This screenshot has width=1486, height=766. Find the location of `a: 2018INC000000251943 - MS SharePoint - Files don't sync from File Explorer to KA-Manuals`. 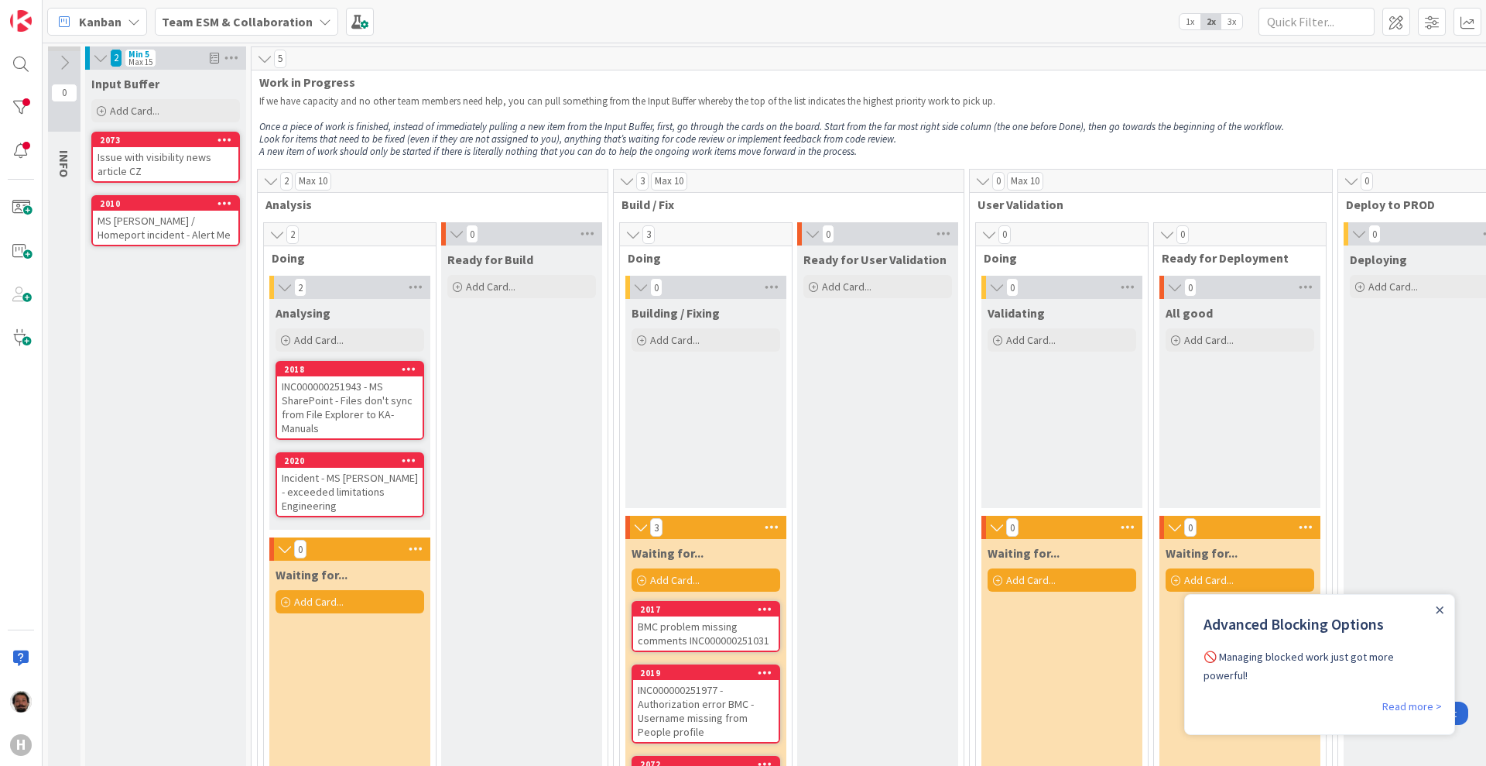

a: 2018INC000000251943 - MS SharePoint - Files don't sync from File Explorer to KA-Manuals is located at coordinates (350, 400).